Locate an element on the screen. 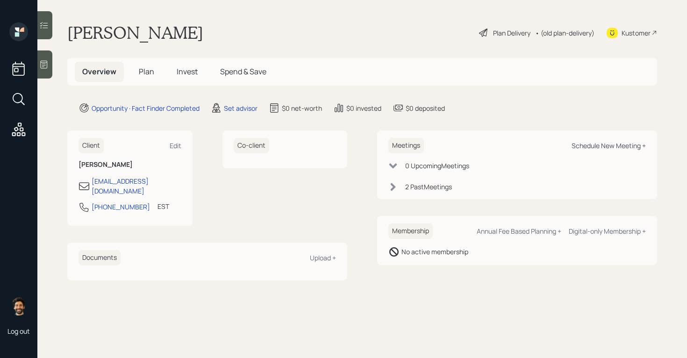  div: Plan Delivery is located at coordinates (512, 33).